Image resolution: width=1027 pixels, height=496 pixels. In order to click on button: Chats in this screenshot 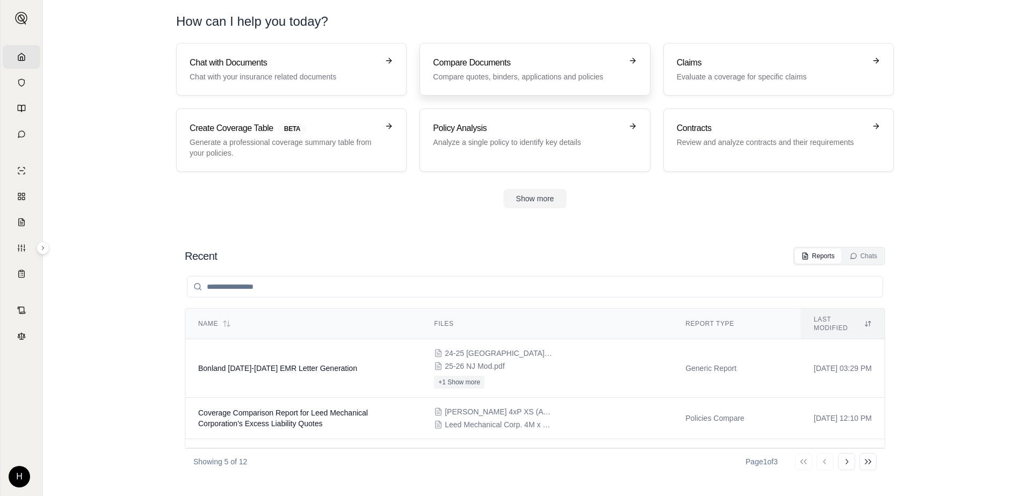, I will do `click(863, 256)`.